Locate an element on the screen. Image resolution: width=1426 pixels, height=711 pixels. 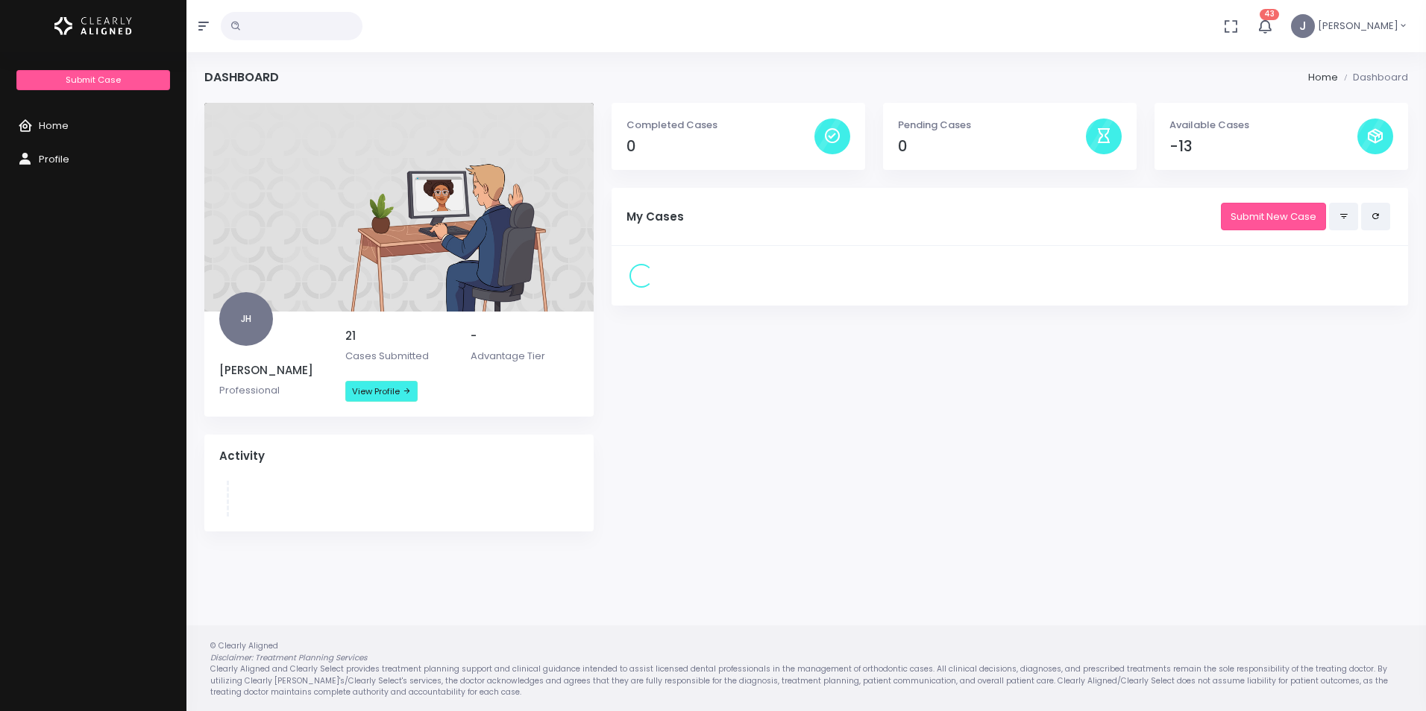
span: Profile is located at coordinates (54, 159).